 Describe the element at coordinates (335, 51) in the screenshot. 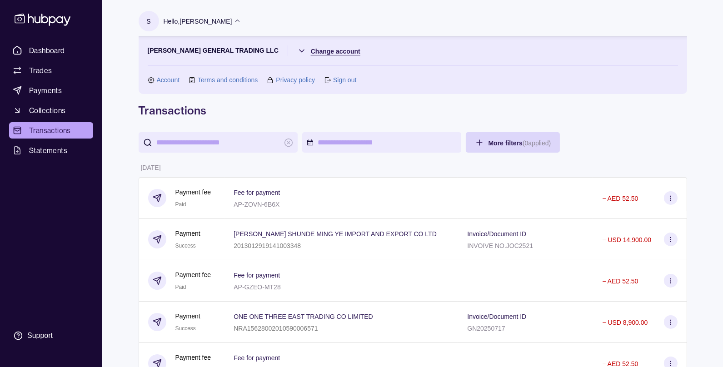

I see `span: Change account` at that location.